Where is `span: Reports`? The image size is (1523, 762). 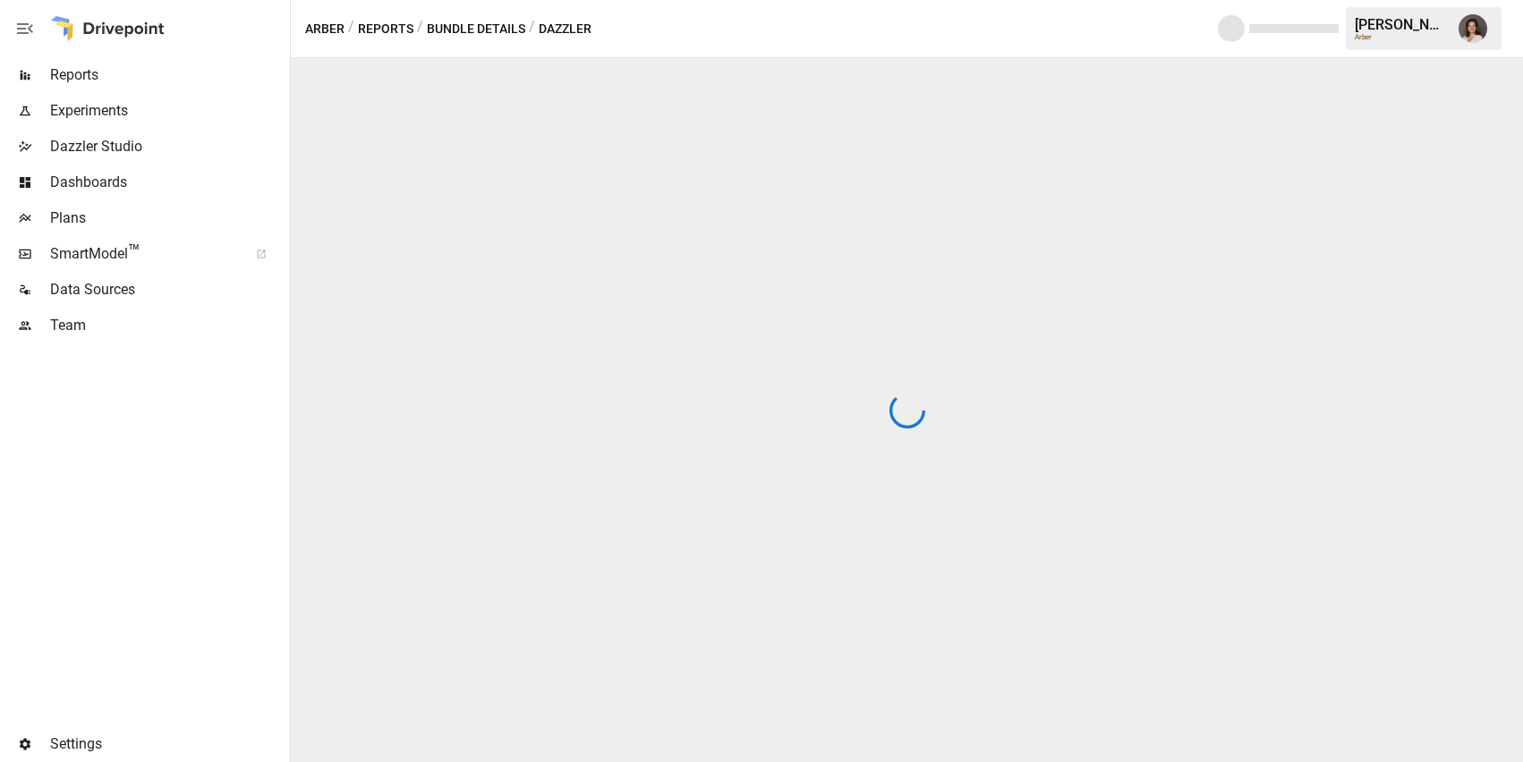
span: Reports is located at coordinates (168, 75).